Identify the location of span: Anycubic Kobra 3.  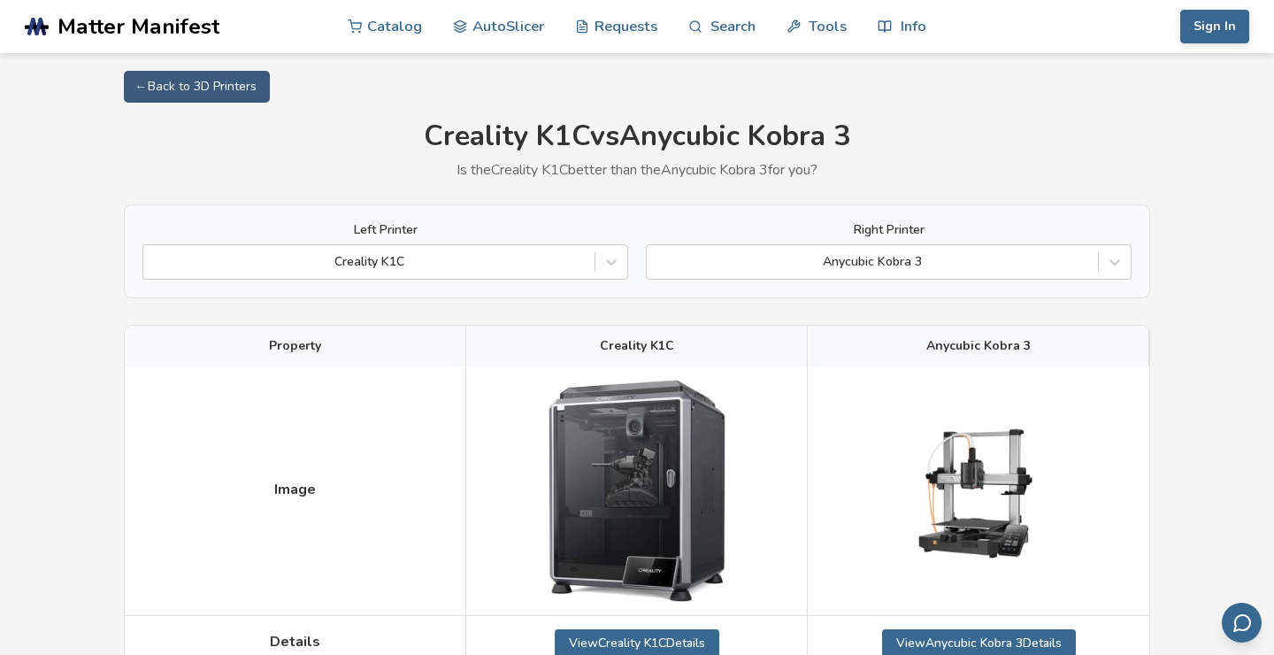
(979, 346).